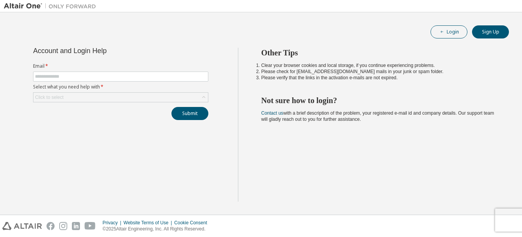 This screenshot has width=522, height=237. What do you see at coordinates (113, 223) in the screenshot?
I see `div: Privacy` at bounding box center [113, 223].